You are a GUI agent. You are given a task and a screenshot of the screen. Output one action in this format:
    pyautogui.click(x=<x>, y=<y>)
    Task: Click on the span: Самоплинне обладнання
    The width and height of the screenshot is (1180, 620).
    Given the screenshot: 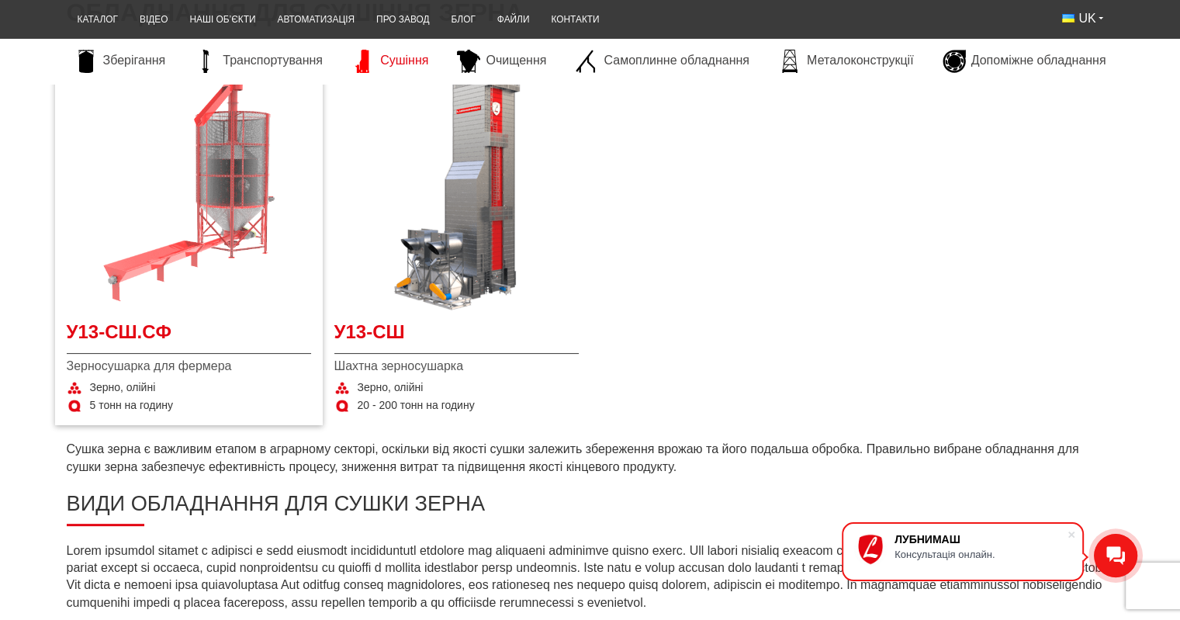 What is the action you would take?
    pyautogui.click(x=676, y=61)
    